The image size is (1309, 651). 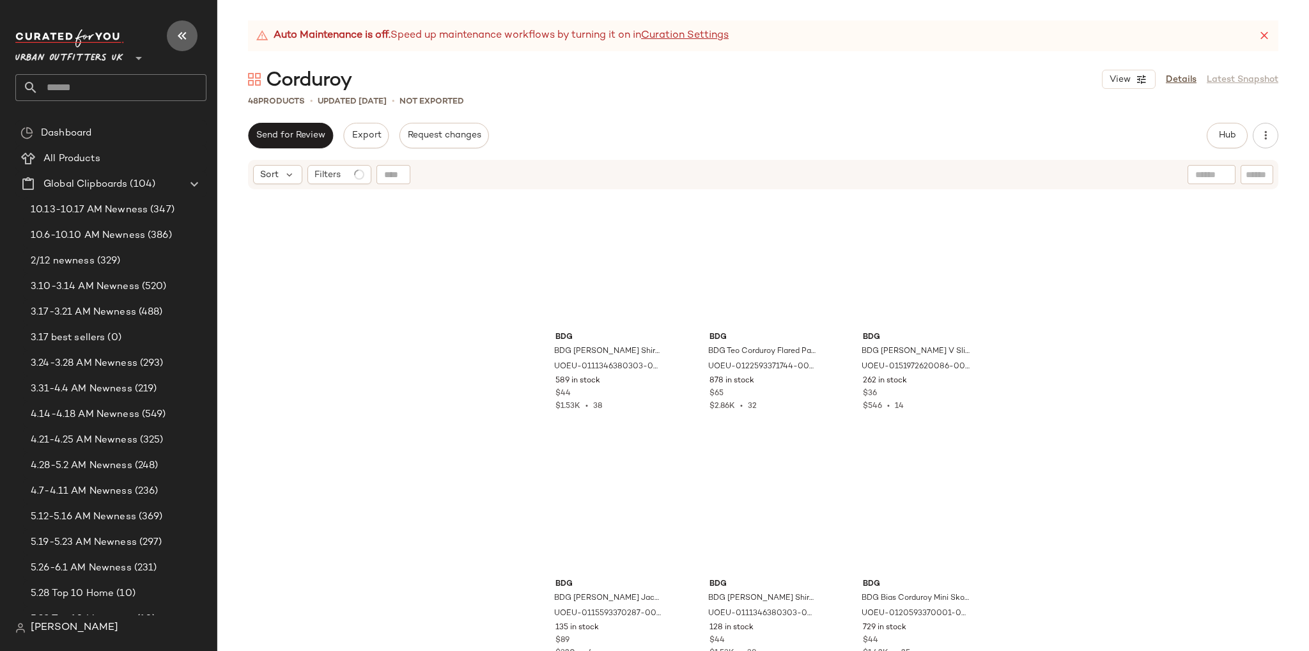 I want to click on span: BDG Bias Corduroy Mini Skort - Dark Green L at Urban Outfitters, so click(x=916, y=598).